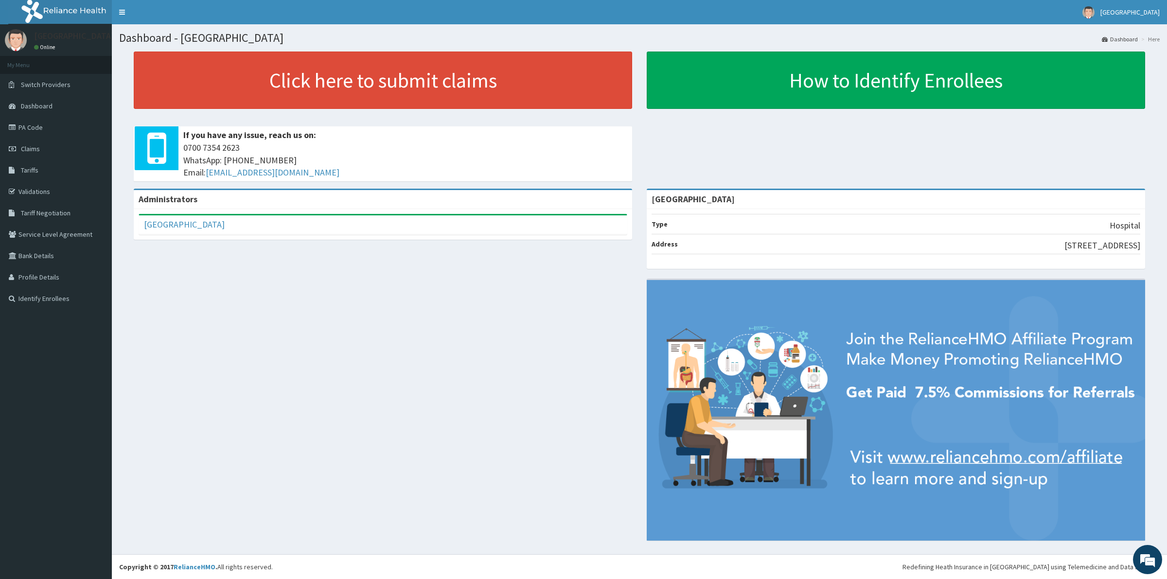  I want to click on span: Claims, so click(30, 149).